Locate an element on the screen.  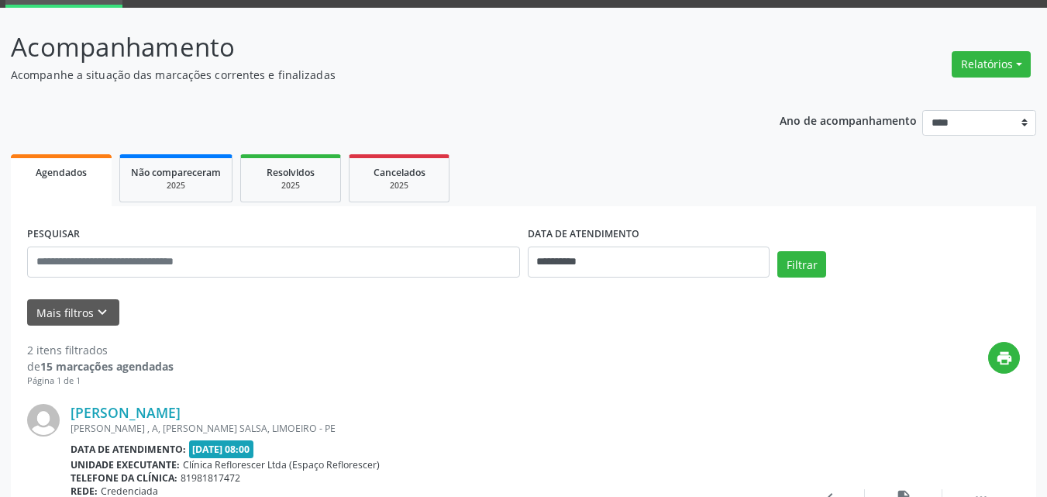
div: 2 itens filtrados is located at coordinates (100, 349).